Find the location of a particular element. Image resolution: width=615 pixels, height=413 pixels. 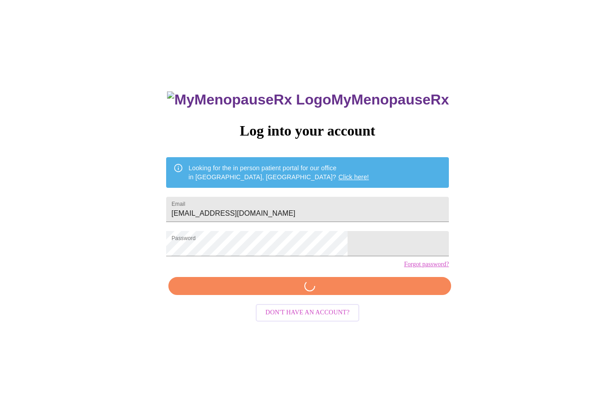

h3: MyMenopauseRx is located at coordinates (308, 99).